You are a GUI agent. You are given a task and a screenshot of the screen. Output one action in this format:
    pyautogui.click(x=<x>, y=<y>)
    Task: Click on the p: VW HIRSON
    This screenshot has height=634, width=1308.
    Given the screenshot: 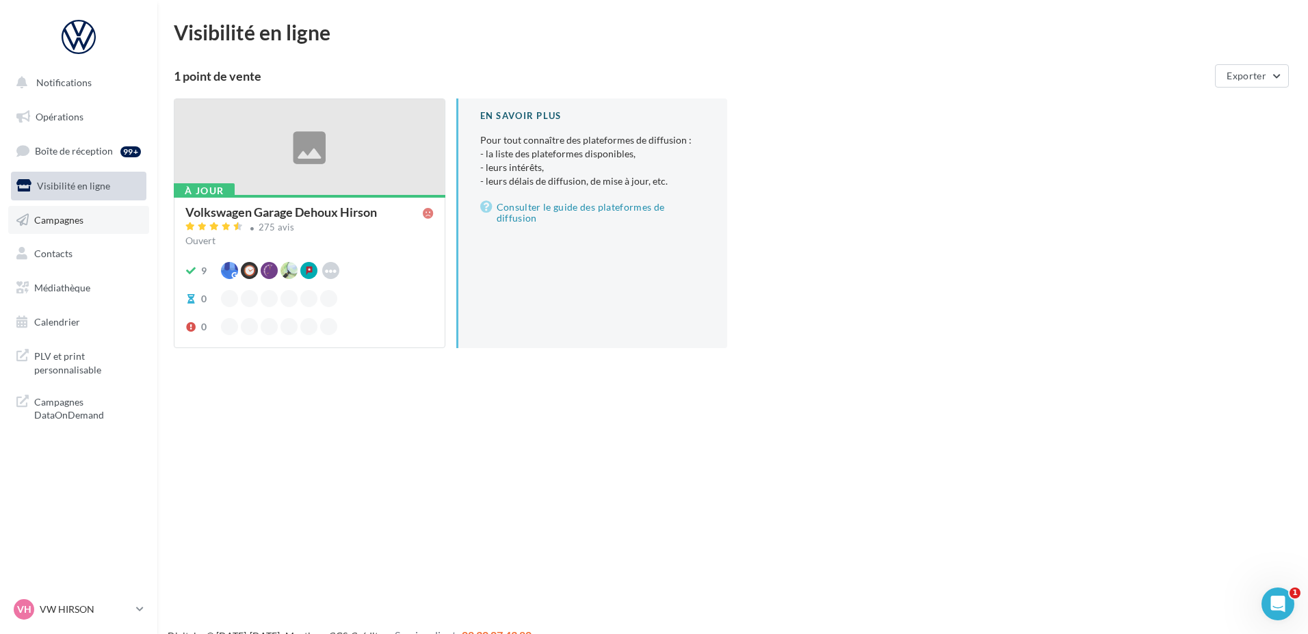 What is the action you would take?
    pyautogui.click(x=85, y=610)
    